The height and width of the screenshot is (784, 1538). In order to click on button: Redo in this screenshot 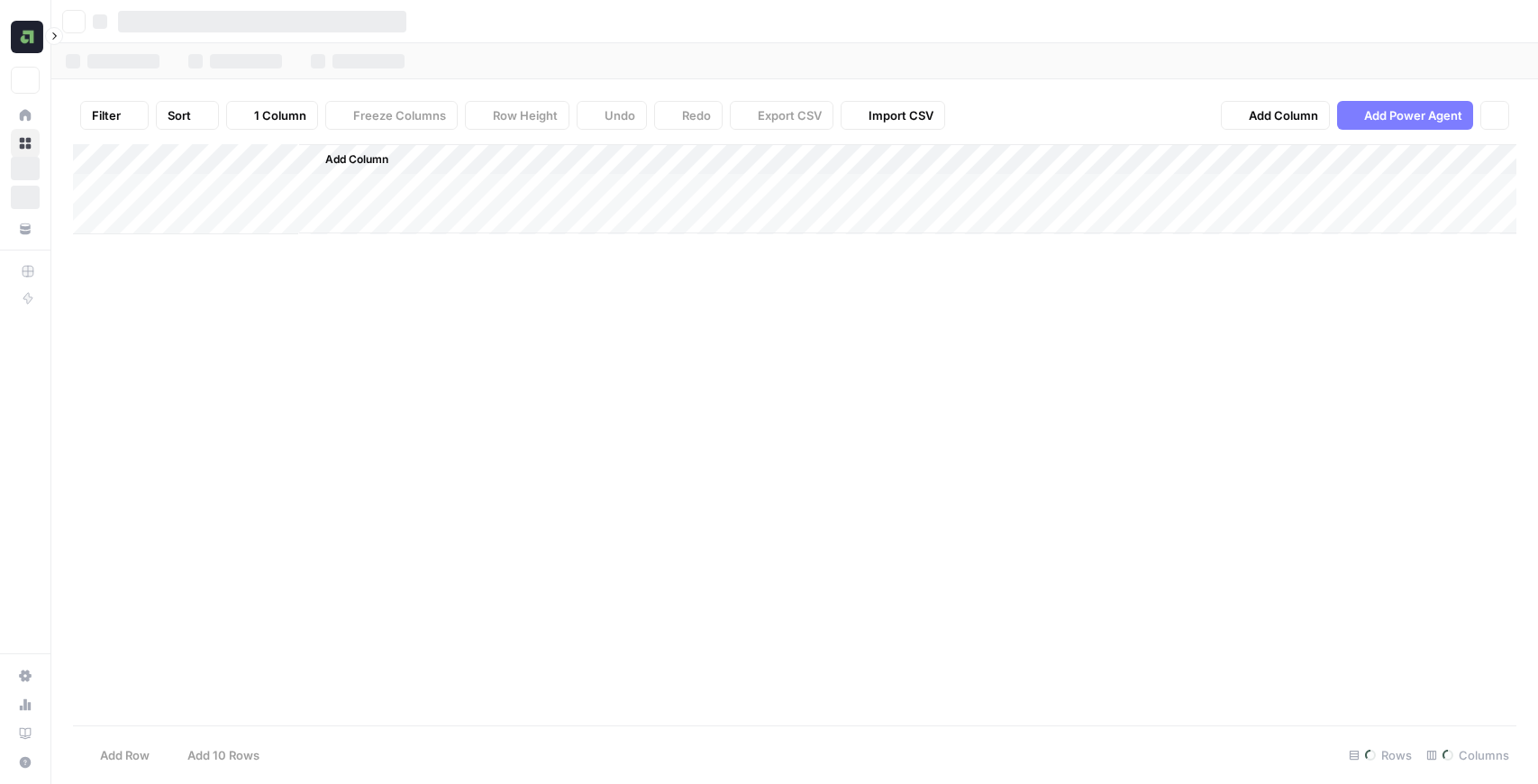, I will do `click(688, 116)`.